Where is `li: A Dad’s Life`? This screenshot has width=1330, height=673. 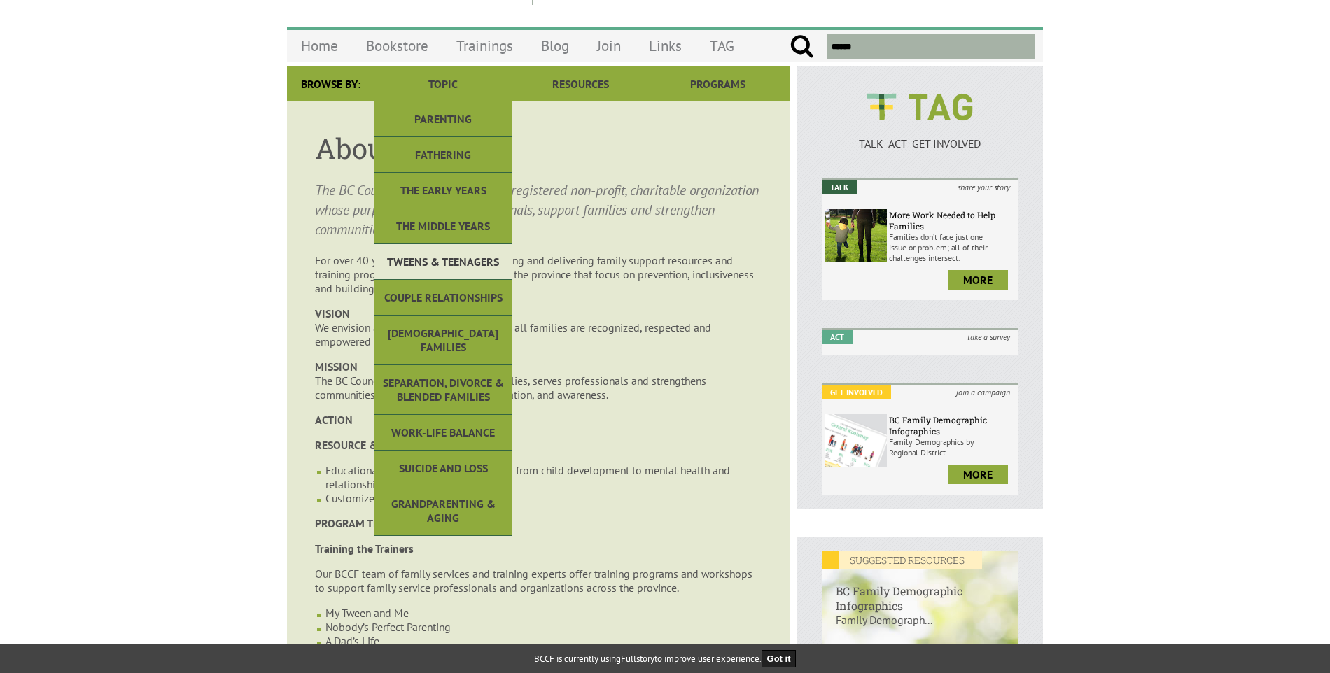 li: A Dad’s Life is located at coordinates (543, 641).